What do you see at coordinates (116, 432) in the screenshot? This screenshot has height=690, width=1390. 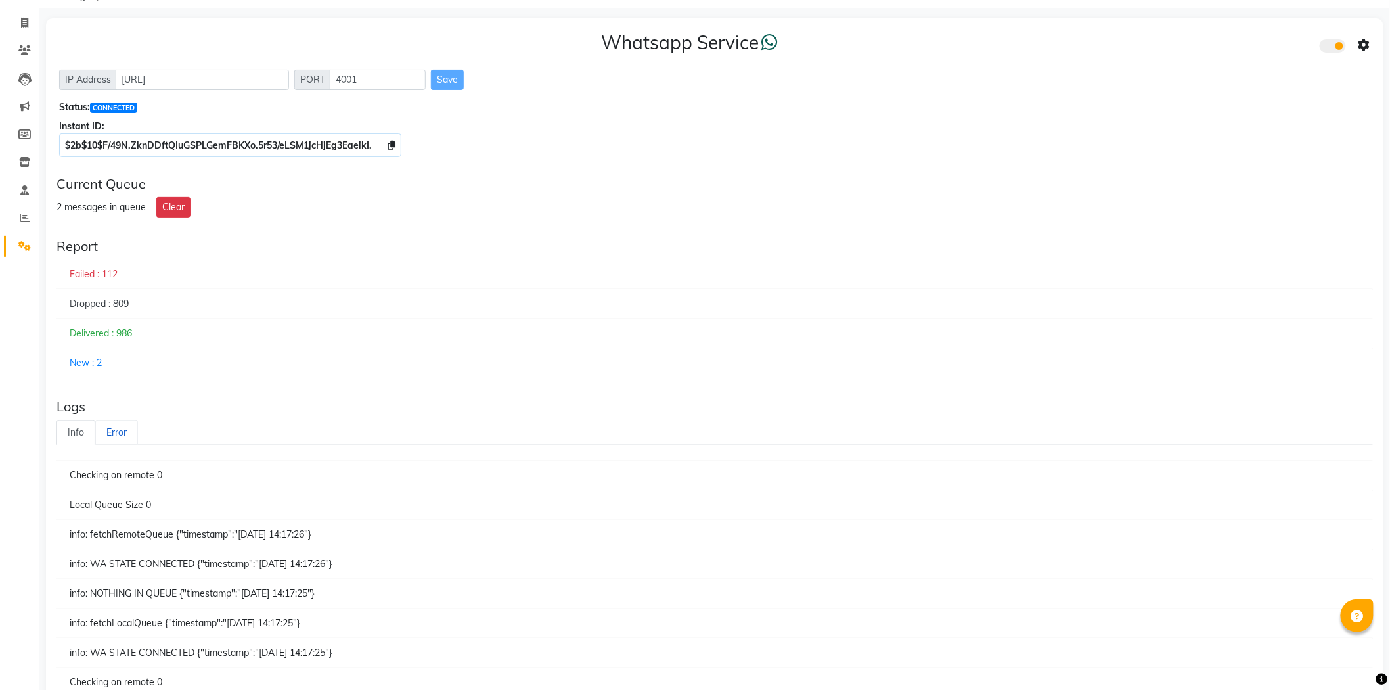 I see `a: Error` at bounding box center [116, 432].